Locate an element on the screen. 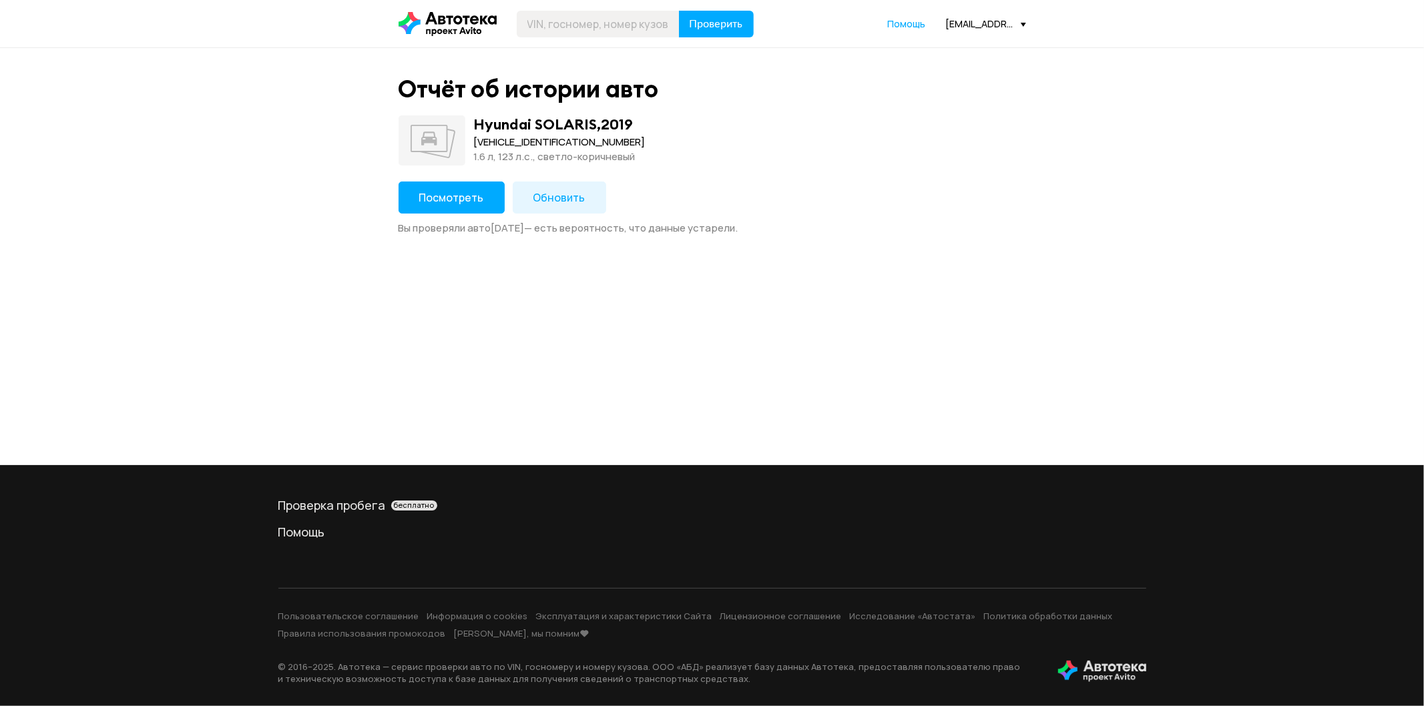 The width and height of the screenshot is (1424, 706). p: Исследование «Автостата» is located at coordinates (913, 616).